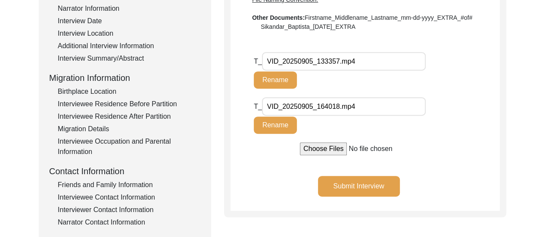  Describe the element at coordinates (129, 21) in the screenshot. I see `div: Interview Date` at that location.